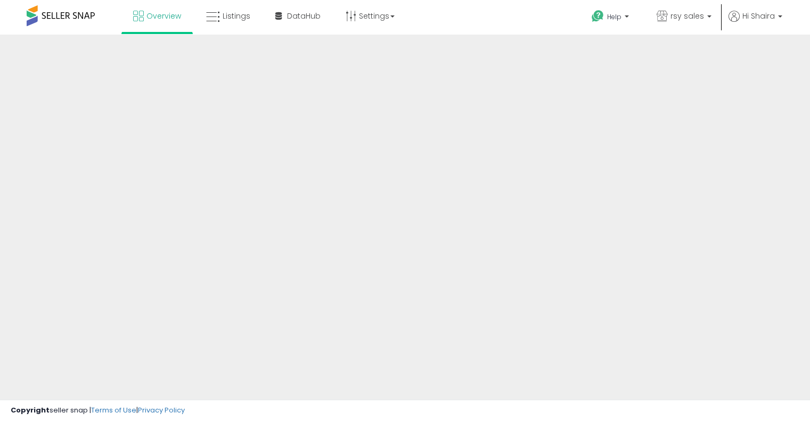  Describe the element at coordinates (161, 410) in the screenshot. I see `a: Privacy Policy` at that location.